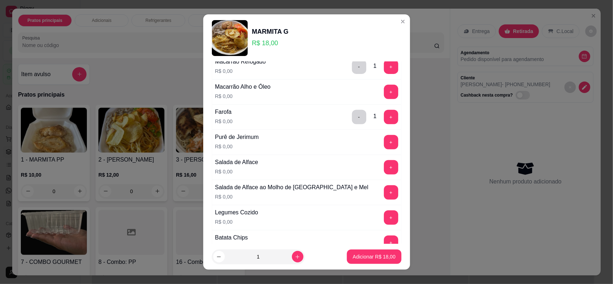 The height and width of the screenshot is (284, 613). Describe the element at coordinates (237, 137) in the screenshot. I see `div: Purê de Jerimum` at that location.